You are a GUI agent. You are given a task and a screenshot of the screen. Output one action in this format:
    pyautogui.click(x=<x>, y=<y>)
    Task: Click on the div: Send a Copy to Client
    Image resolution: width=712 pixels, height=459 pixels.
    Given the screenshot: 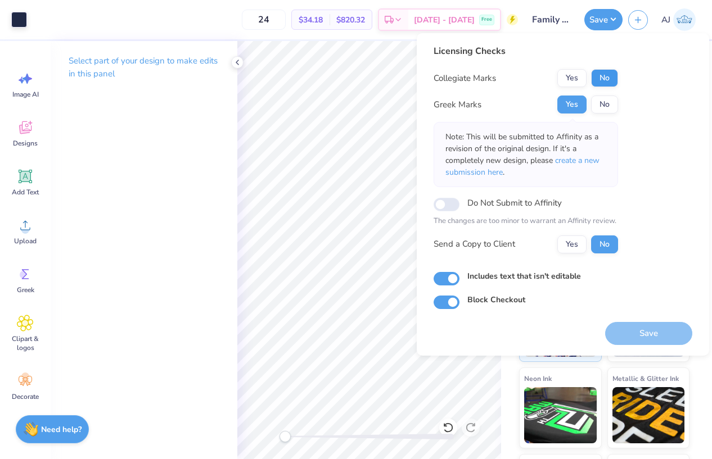 What is the action you would take?
    pyautogui.click(x=474, y=244)
    